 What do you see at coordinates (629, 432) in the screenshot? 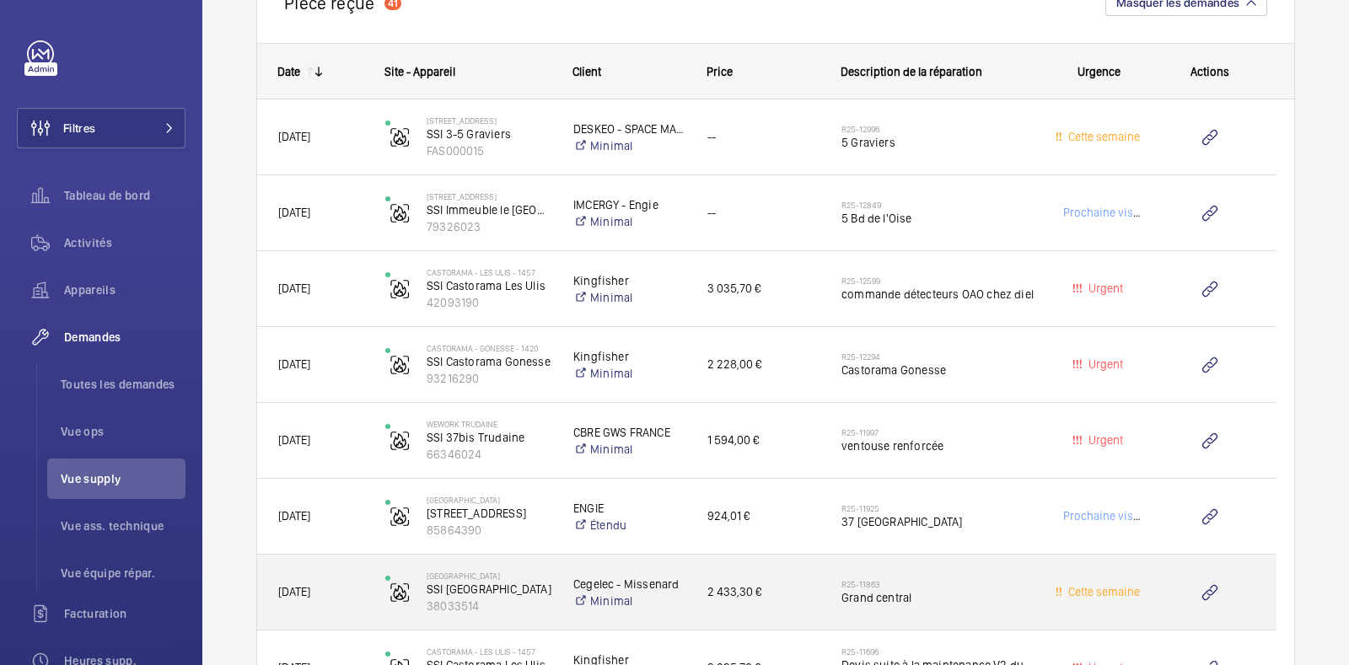
I see `p: CBRE GWS FRANCE` at bounding box center [629, 432].